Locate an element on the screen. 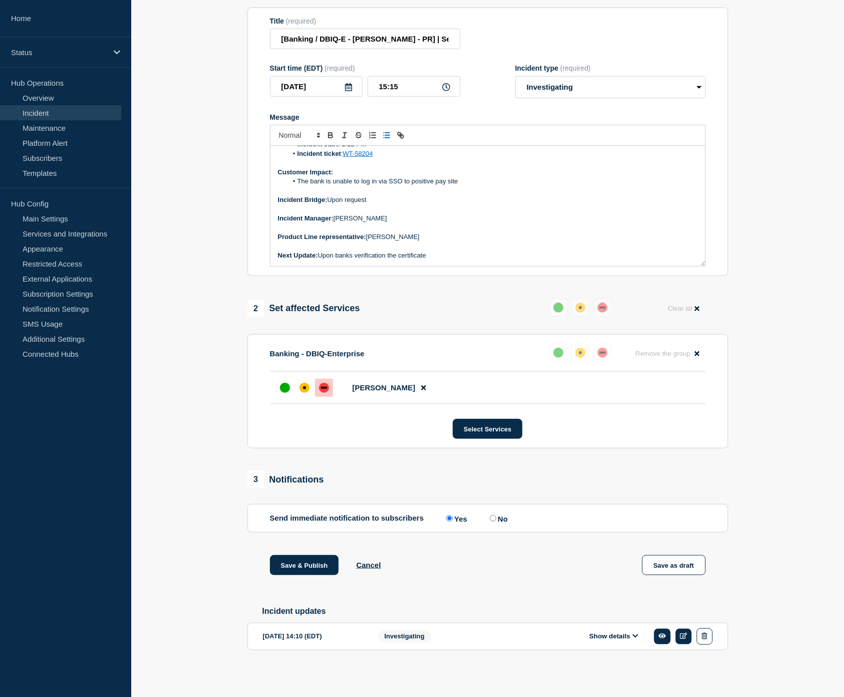  strong: Product Line representative: is located at coordinates (322, 236).